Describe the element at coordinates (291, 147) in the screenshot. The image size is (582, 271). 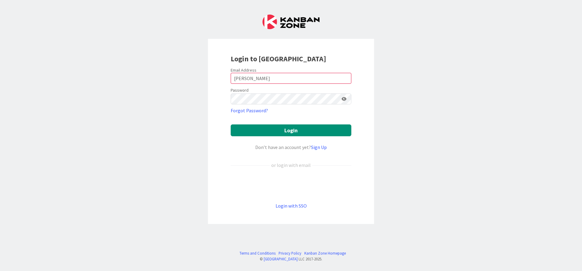
I see `div: Don’t have an account yet?` at that location.